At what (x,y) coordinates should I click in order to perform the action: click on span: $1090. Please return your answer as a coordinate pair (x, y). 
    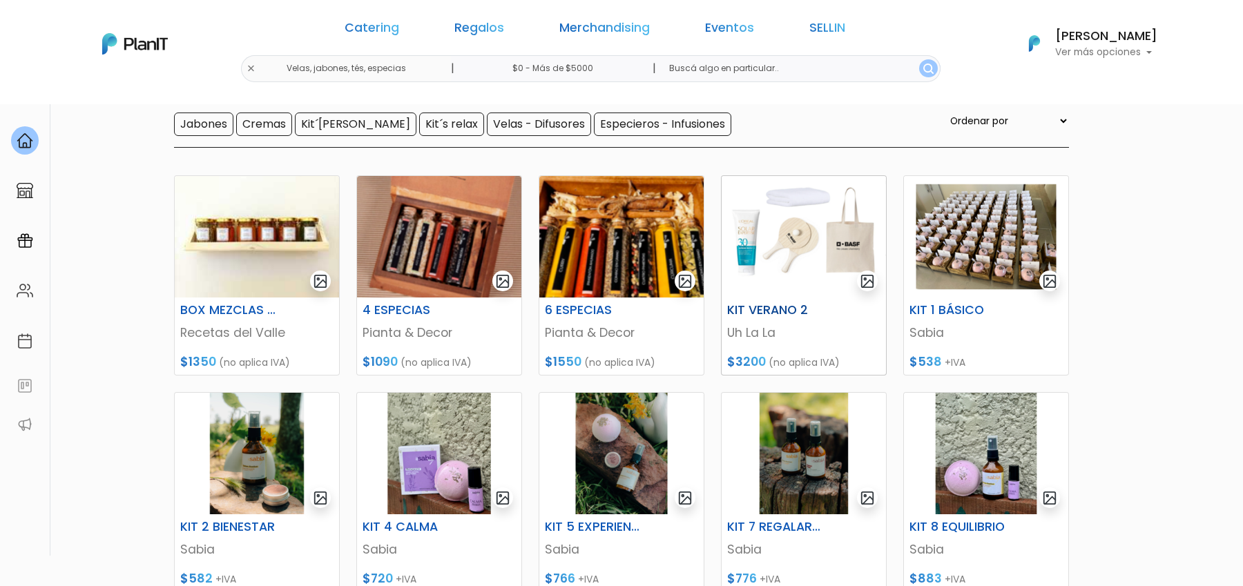
    Looking at the image, I should click on (380, 362).